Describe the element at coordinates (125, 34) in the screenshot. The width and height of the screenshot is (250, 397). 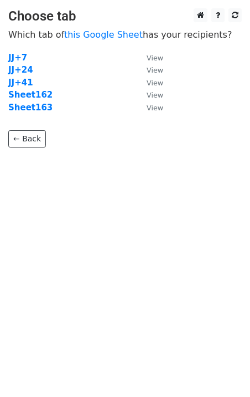
I see `p: Which tab of has your recipients?` at that location.